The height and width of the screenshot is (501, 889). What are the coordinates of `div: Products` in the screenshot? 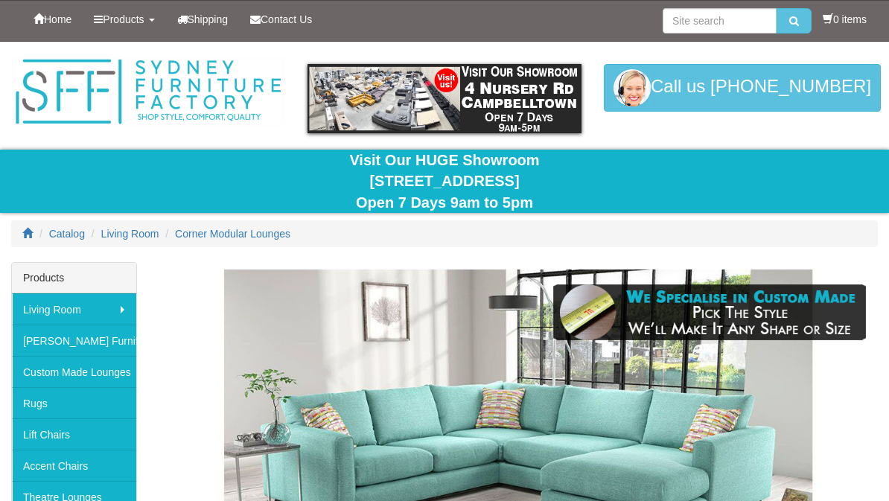 It's located at (74, 278).